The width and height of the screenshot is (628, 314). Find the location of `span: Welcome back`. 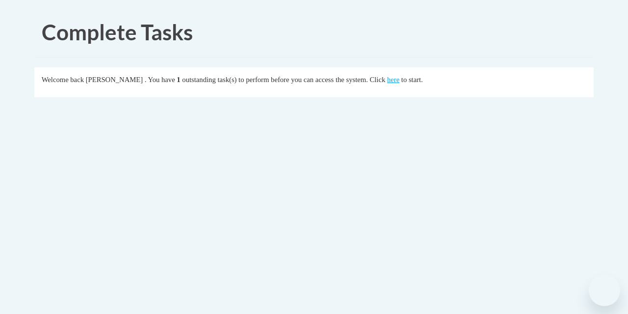

span: Welcome back is located at coordinates (63, 80).